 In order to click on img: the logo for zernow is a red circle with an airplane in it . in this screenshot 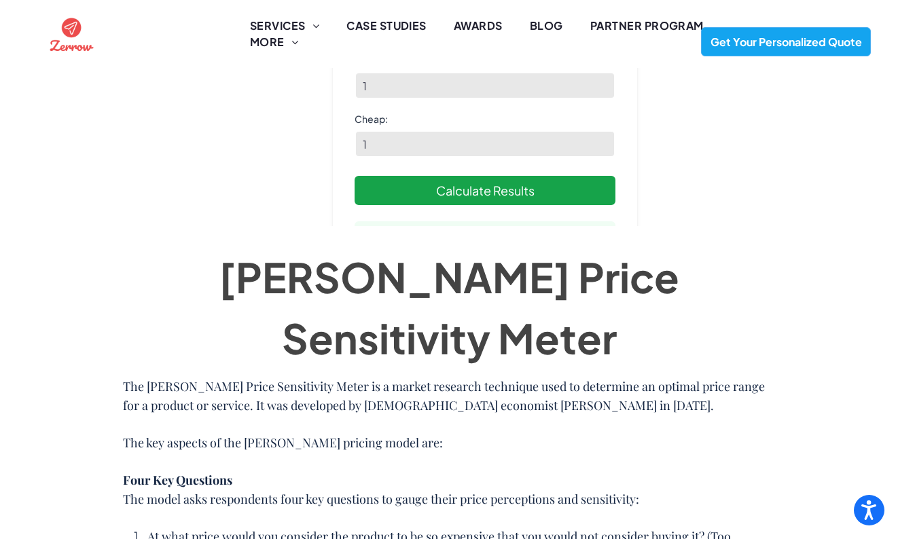, I will do `click(71, 34)`.